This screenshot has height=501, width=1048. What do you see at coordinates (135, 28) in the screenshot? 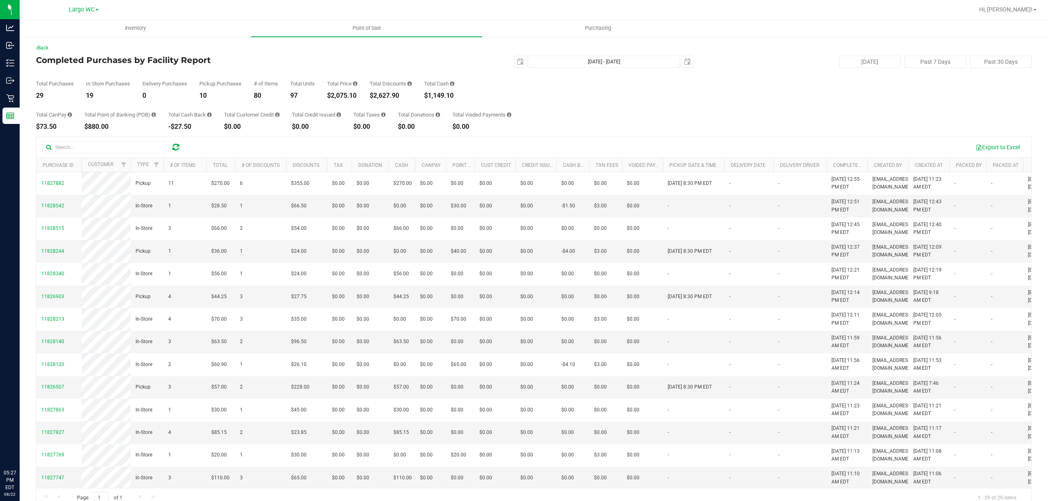
I see `a: Inventory` at bounding box center [135, 28].